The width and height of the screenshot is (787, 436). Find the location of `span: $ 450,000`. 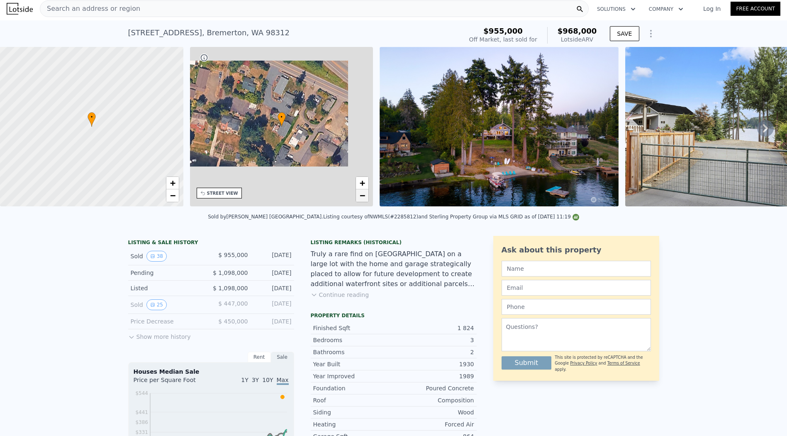

span: $ 450,000 is located at coordinates (233, 321).